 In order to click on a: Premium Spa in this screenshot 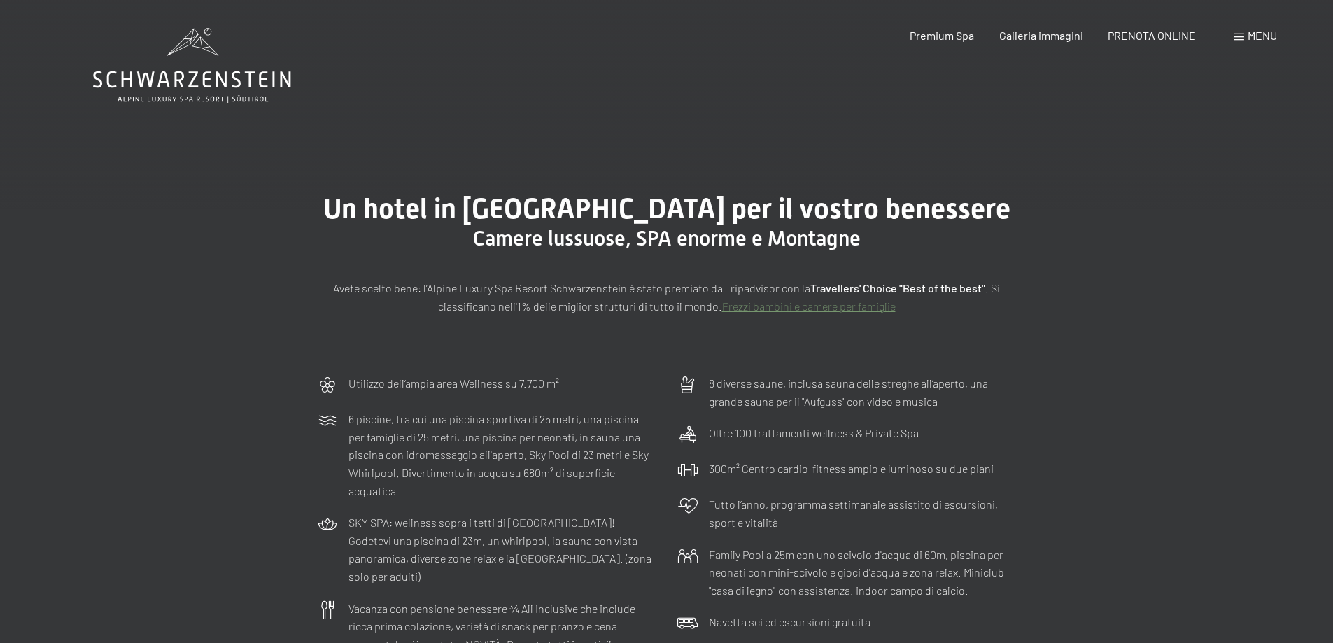, I will do `click(942, 35)`.